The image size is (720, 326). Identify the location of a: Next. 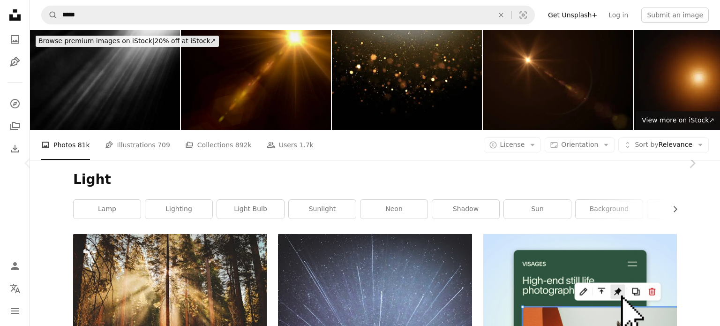
(692, 163).